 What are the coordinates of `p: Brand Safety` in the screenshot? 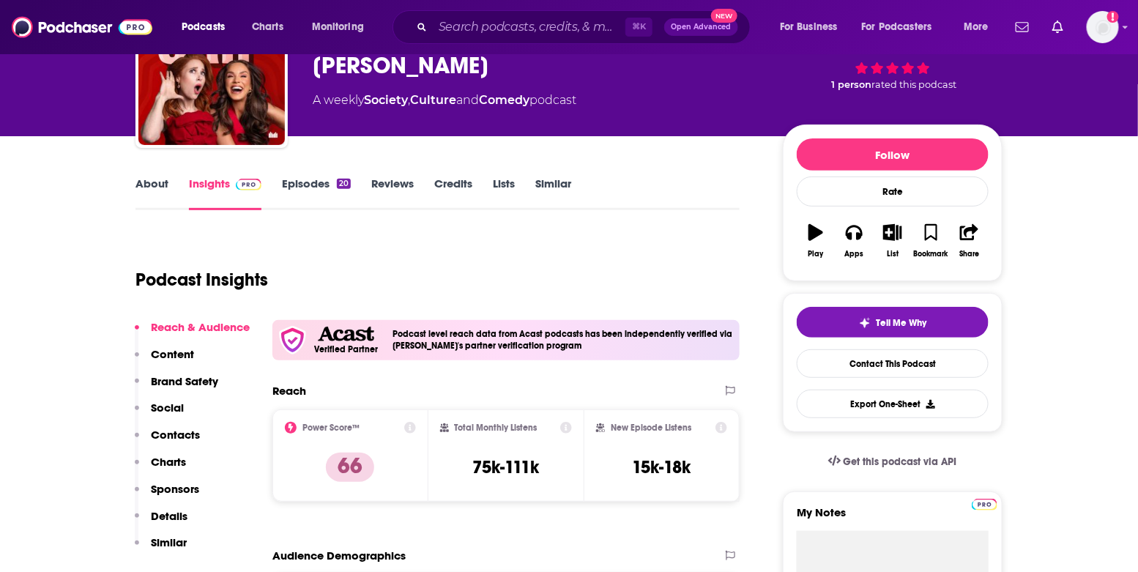 It's located at (185, 381).